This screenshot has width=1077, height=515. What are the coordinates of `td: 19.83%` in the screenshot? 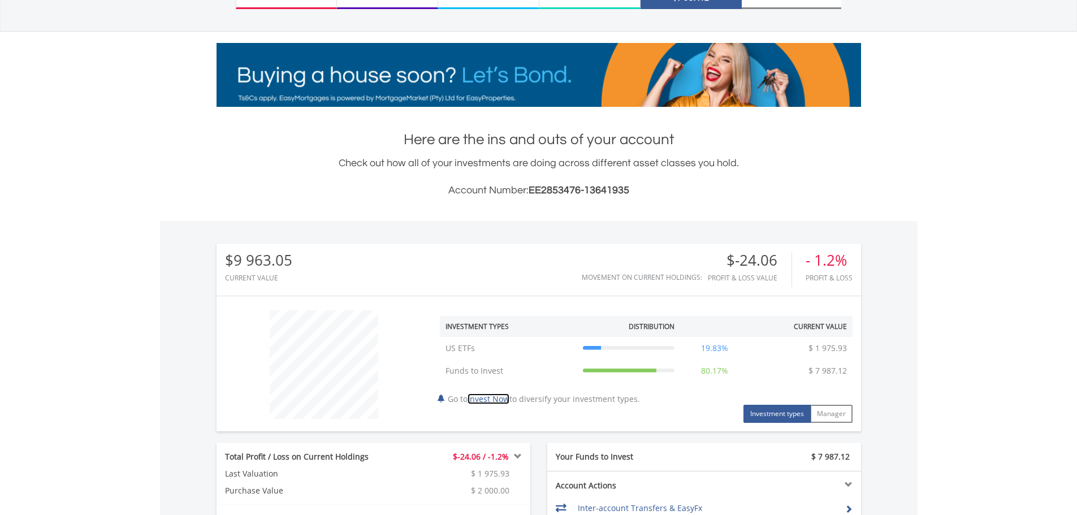 It's located at (715, 348).